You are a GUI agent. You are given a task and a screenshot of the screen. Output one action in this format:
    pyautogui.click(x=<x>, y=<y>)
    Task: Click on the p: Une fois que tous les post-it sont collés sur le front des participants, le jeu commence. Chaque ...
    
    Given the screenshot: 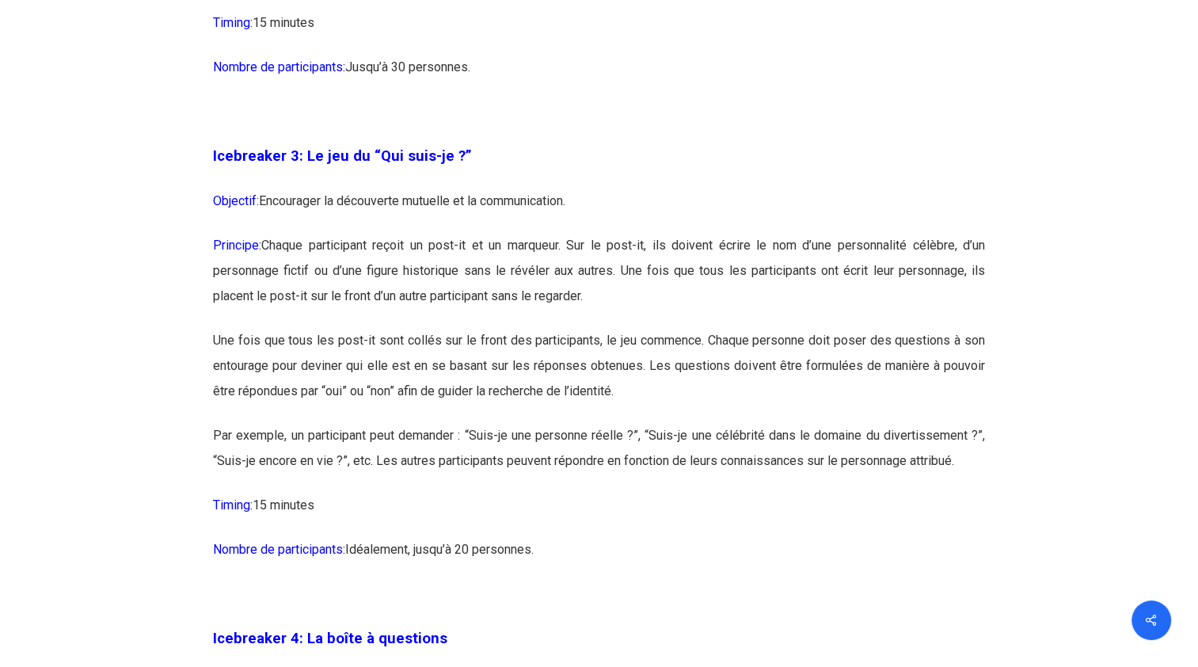 What is the action you would take?
    pyautogui.click(x=599, y=375)
    